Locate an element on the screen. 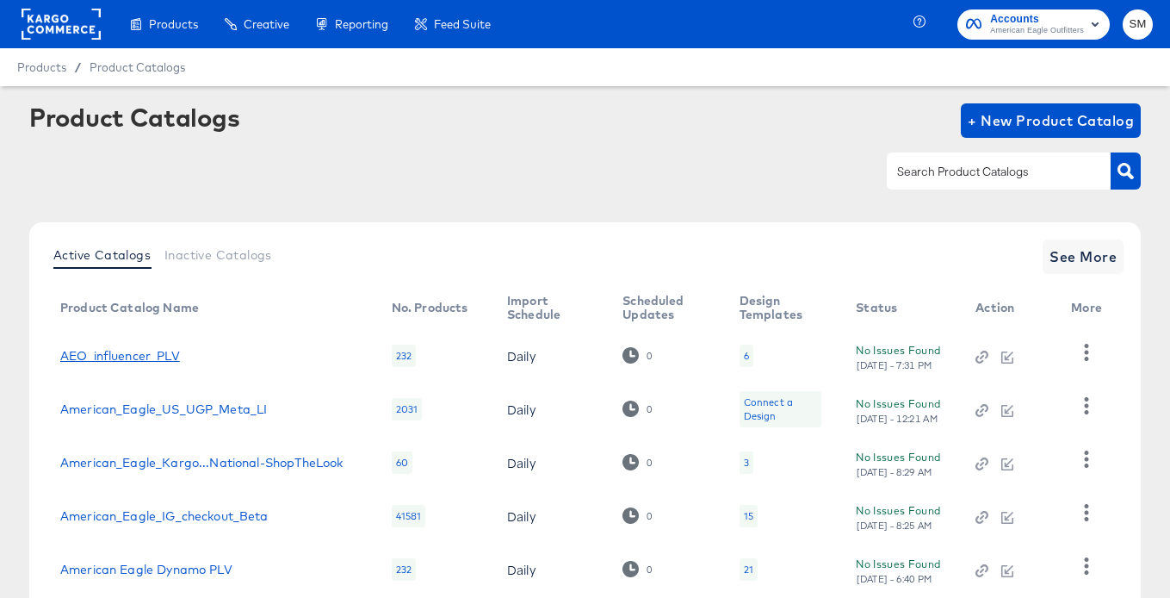  div: 60 is located at coordinates (402, 462).